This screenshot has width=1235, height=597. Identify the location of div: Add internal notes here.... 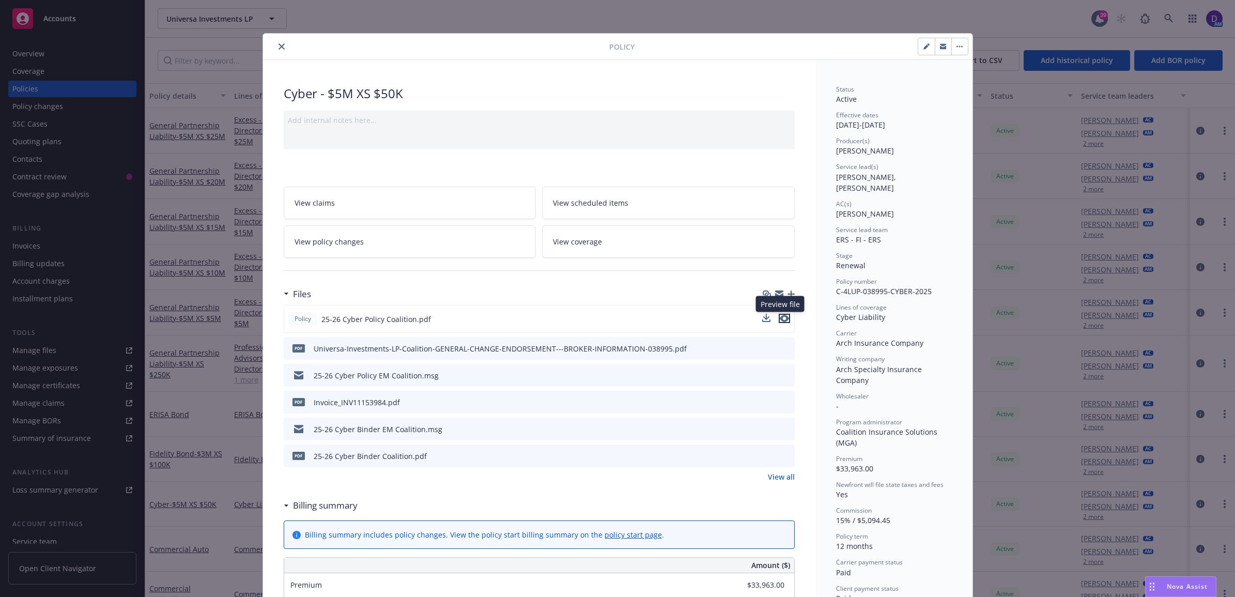
(539, 120).